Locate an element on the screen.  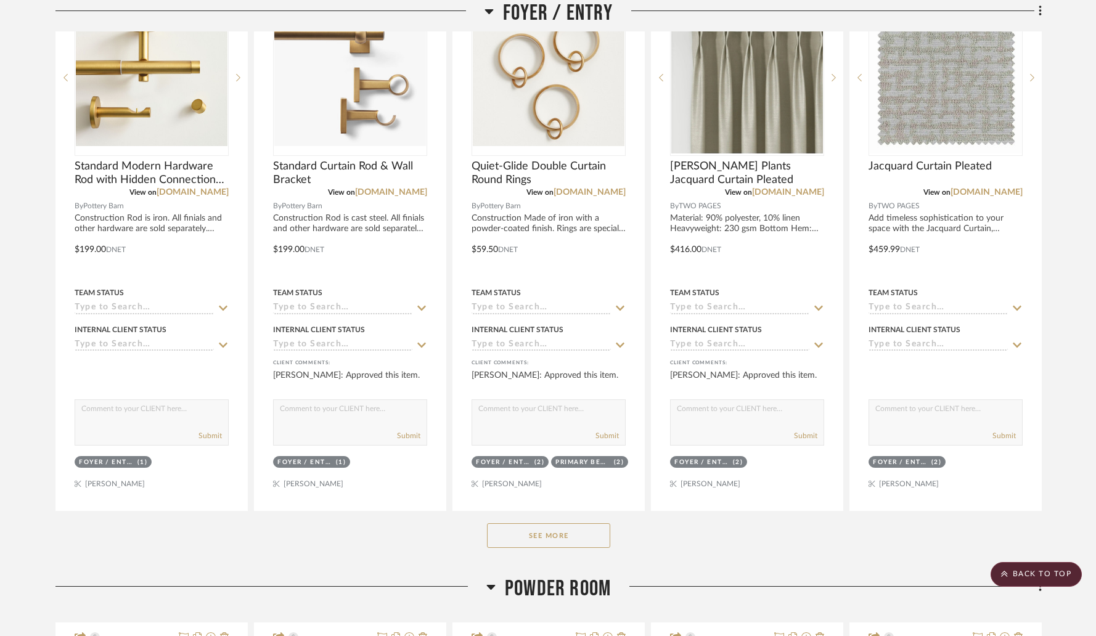
scroll-to-top-button: BACK TO TOP is located at coordinates (1036, 574).